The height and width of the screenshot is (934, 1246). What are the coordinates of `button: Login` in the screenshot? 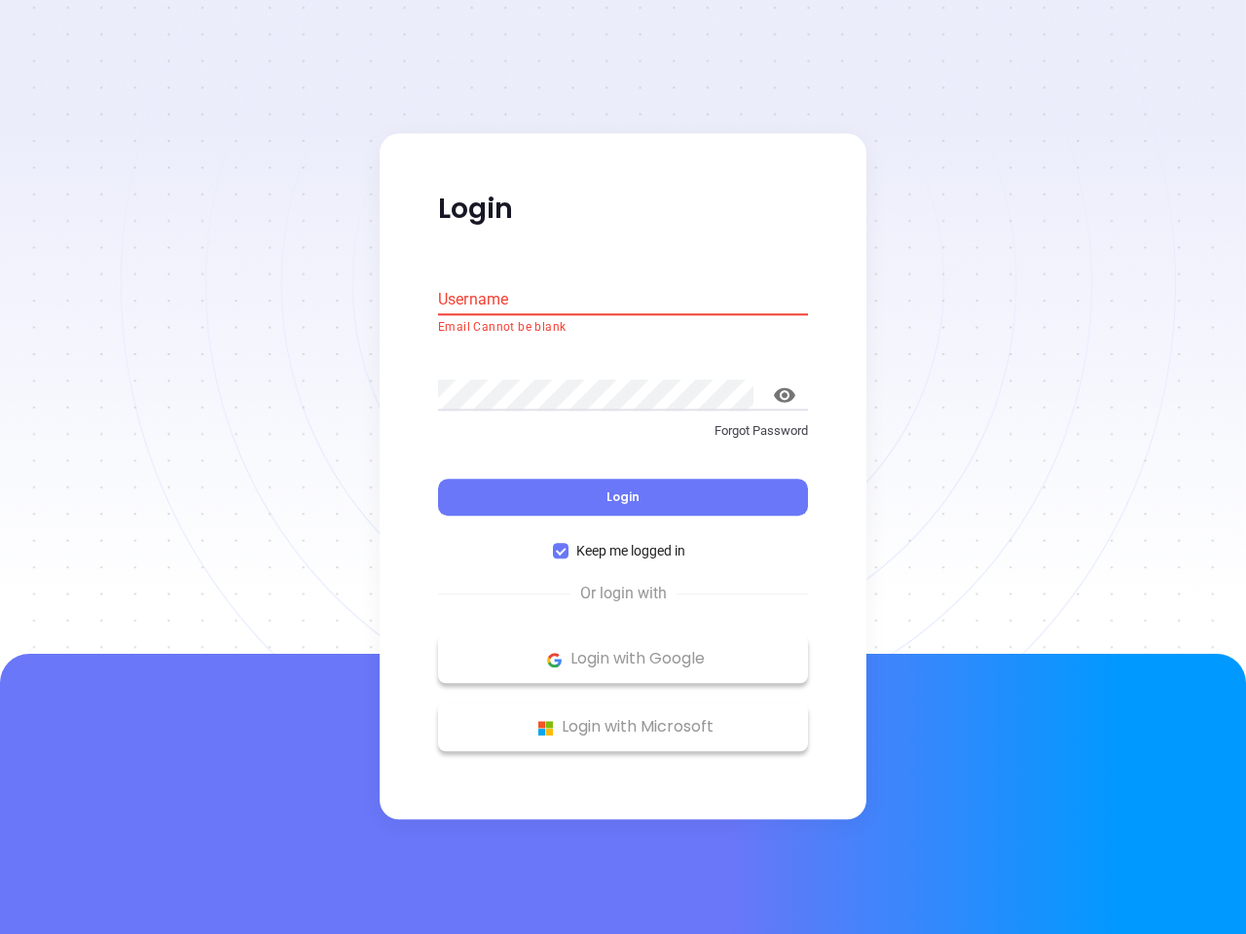 It's located at (623, 498).